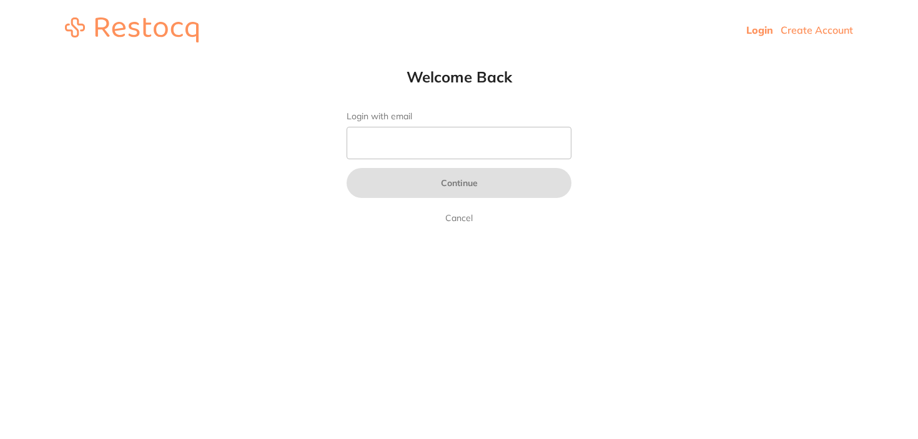  What do you see at coordinates (817, 30) in the screenshot?
I see `a: Create Account` at bounding box center [817, 30].